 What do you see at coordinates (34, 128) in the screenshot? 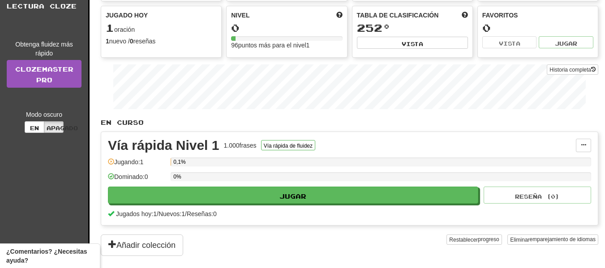
I see `font: En` at bounding box center [34, 128].